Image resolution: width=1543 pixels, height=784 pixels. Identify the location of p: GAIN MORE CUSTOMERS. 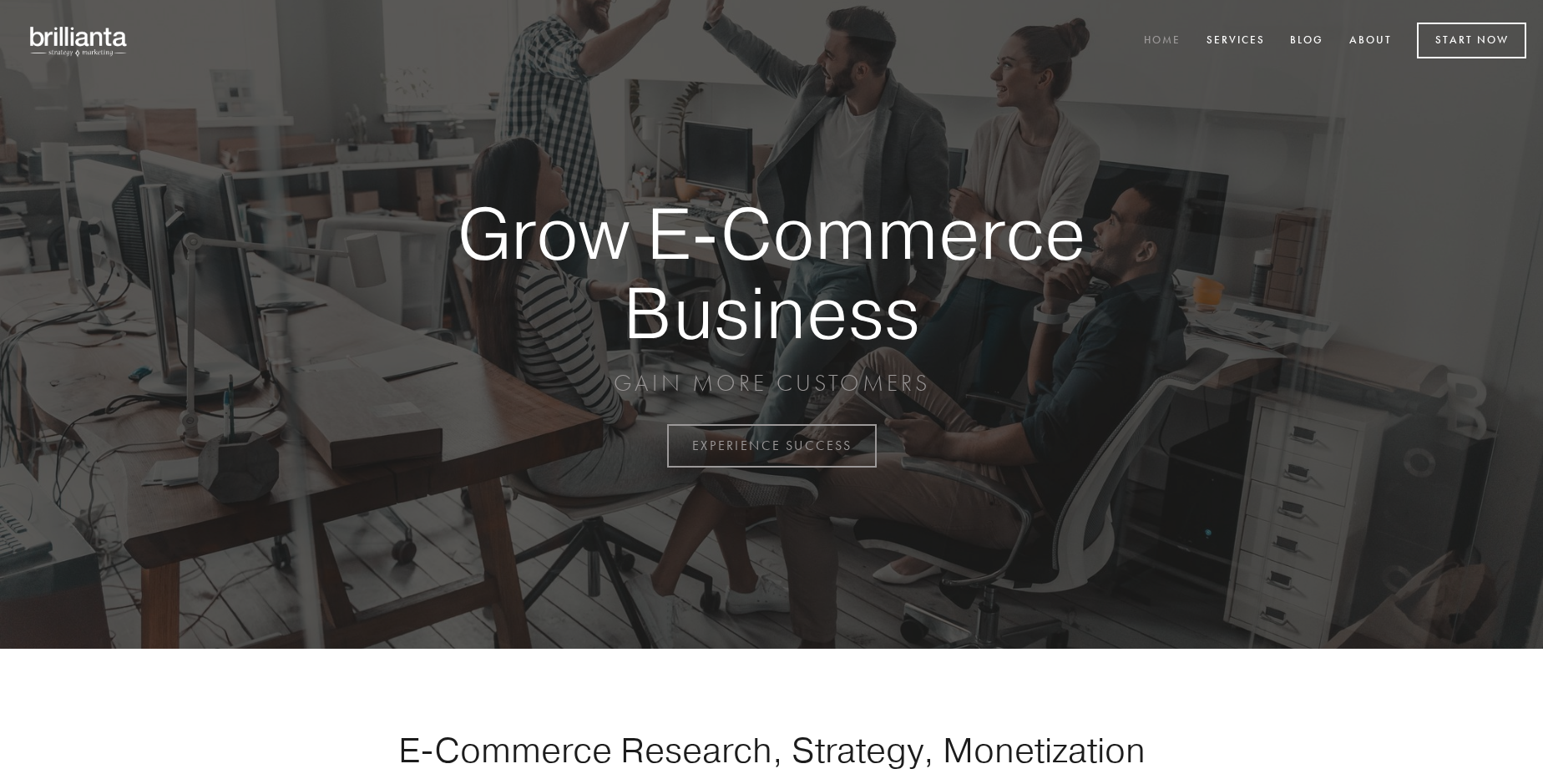
(772, 384).